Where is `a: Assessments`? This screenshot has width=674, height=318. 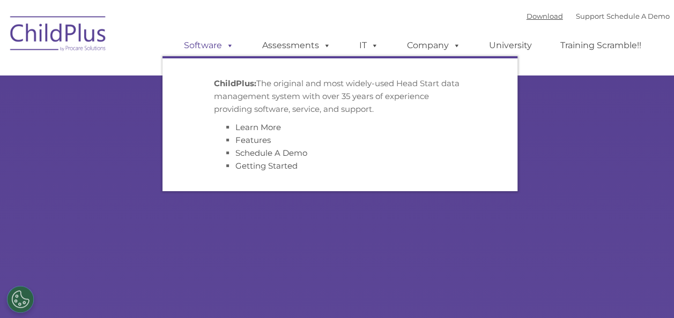 a: Assessments is located at coordinates (296, 46).